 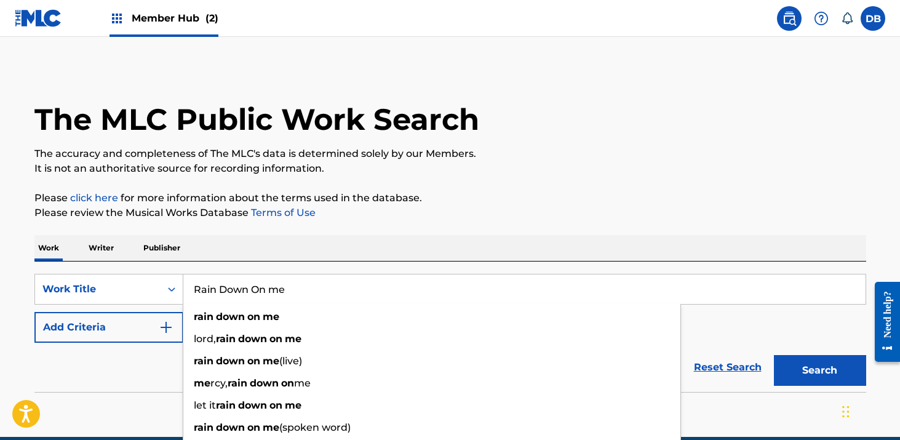 What do you see at coordinates (450, 168) in the screenshot?
I see `p: It is not an authoritative source for recording information.` at bounding box center [450, 168].